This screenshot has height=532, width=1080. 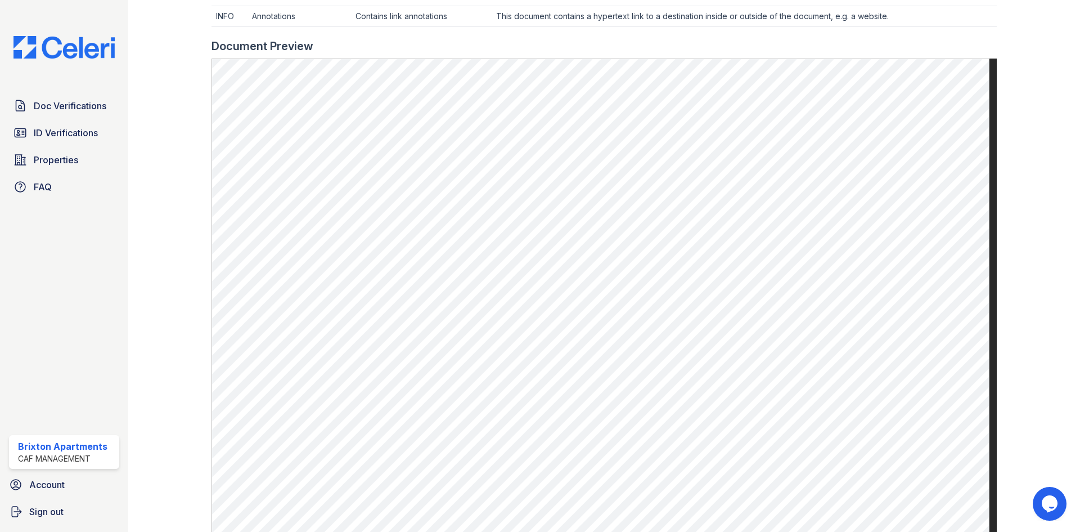 What do you see at coordinates (64, 160) in the screenshot?
I see `a: Properties` at bounding box center [64, 160].